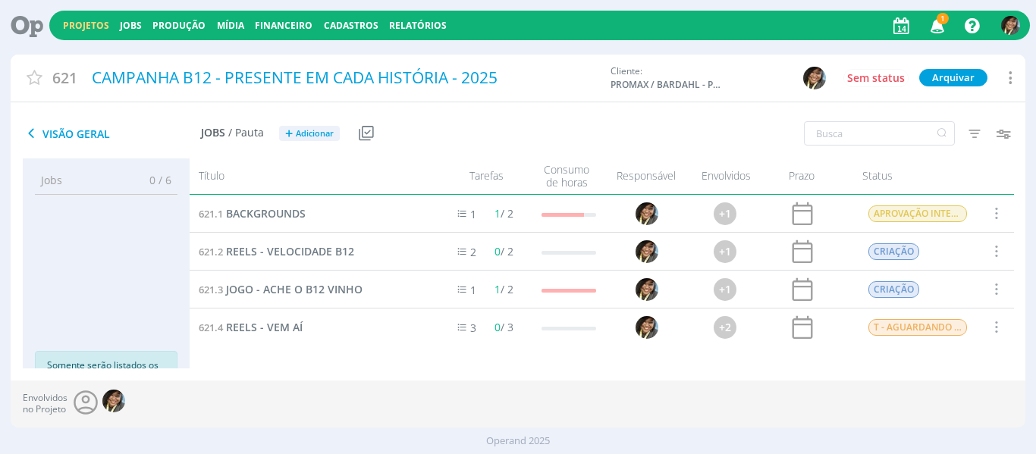  I want to click on button: Produção, so click(179, 26).